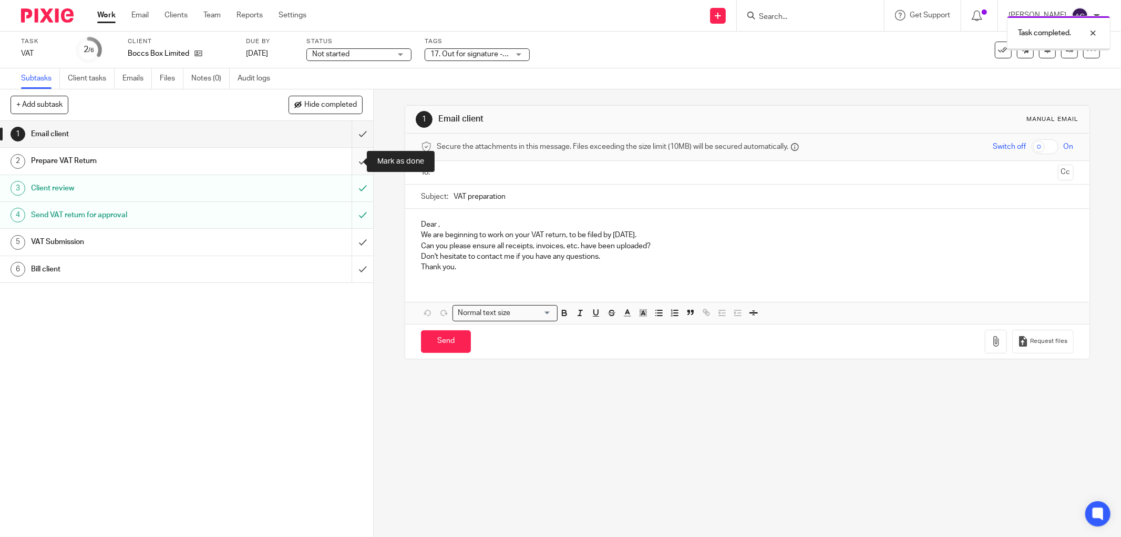 This screenshot has width=1121, height=537. What do you see at coordinates (477, 42) in the screenshot?
I see `label: Tags` at bounding box center [477, 42].